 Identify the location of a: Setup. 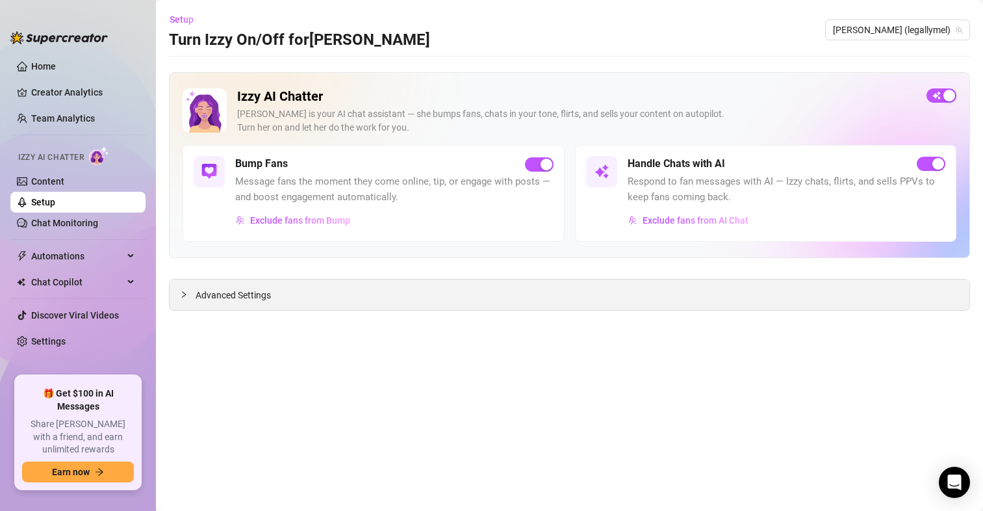
(43, 202).